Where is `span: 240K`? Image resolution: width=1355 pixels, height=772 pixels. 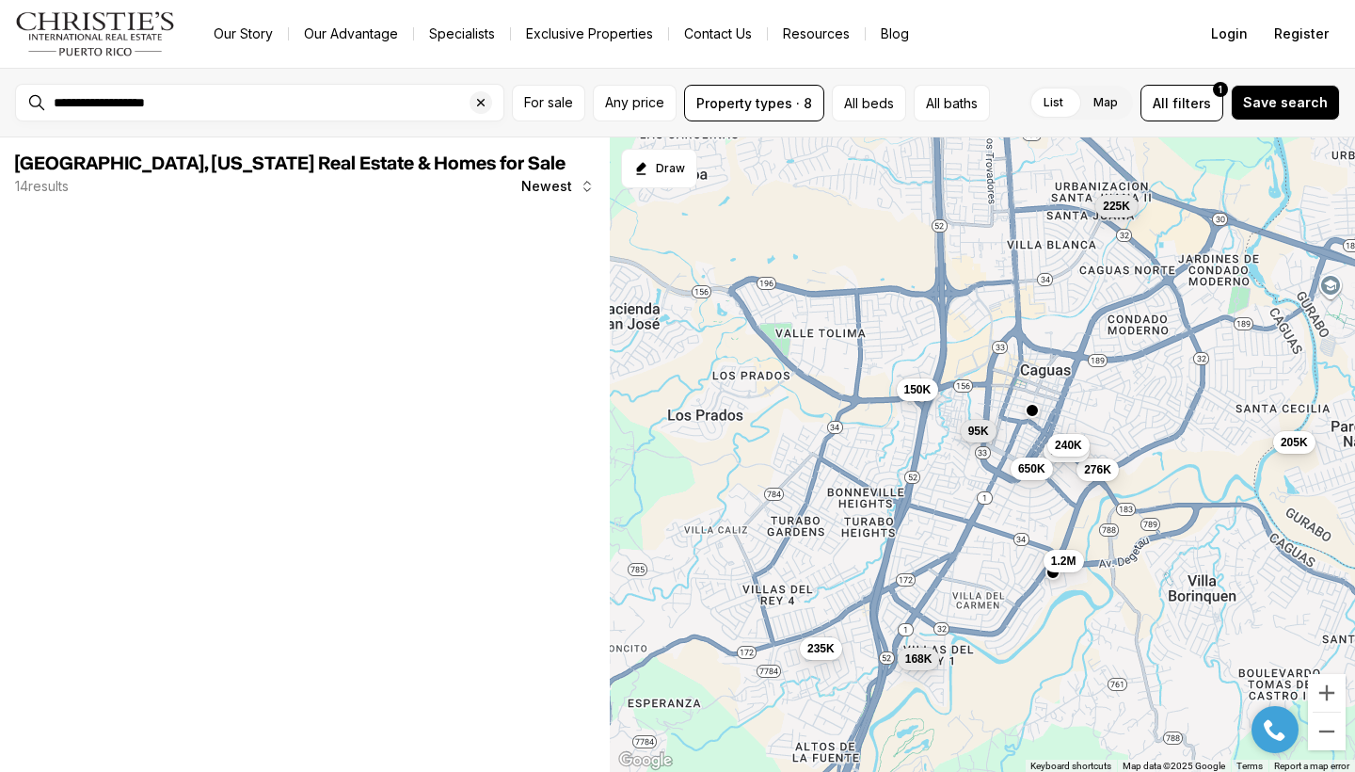
span: 240K is located at coordinates (1068, 445).